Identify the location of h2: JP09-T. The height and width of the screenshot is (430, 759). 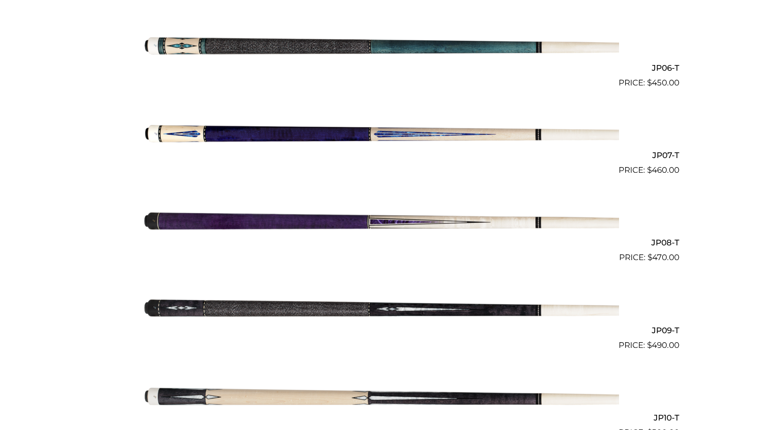
(380, 330).